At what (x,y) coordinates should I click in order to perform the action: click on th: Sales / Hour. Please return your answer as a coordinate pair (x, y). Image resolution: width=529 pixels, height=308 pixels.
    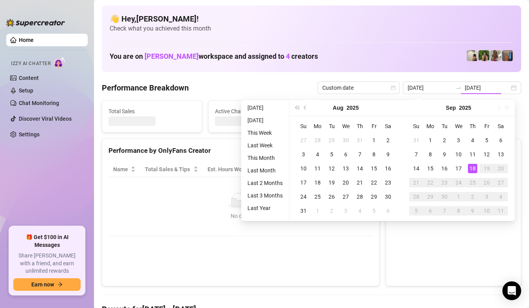
    Looking at the image, I should click on (290, 169).